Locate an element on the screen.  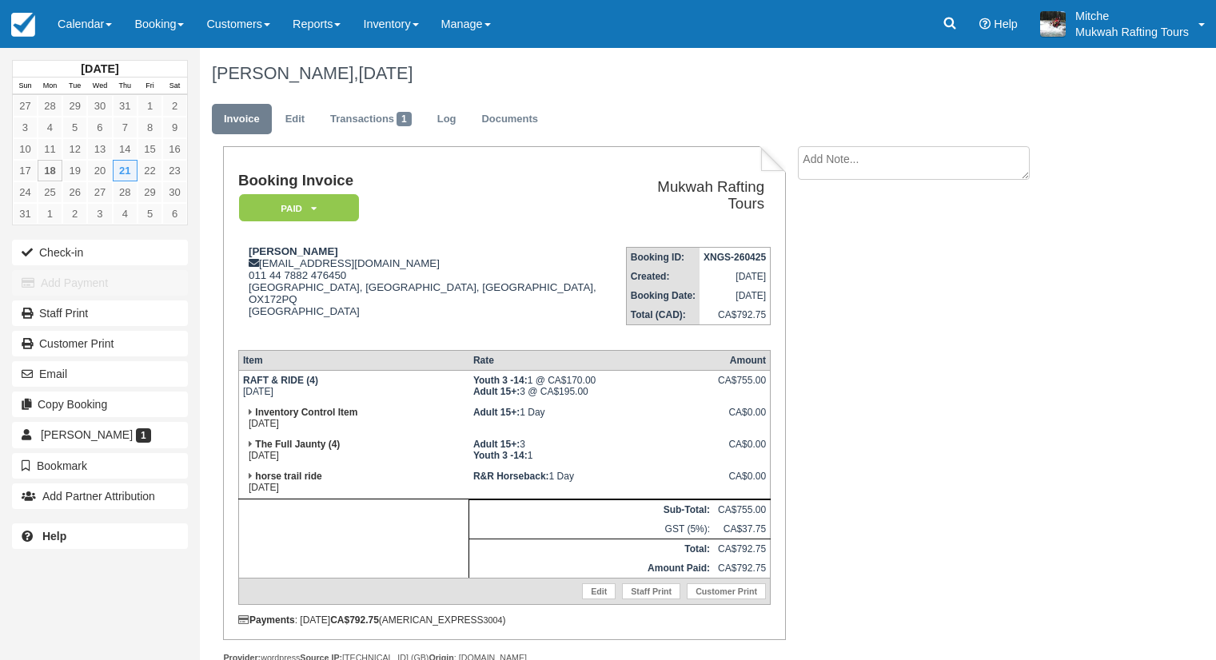
button: Email is located at coordinates (100, 374).